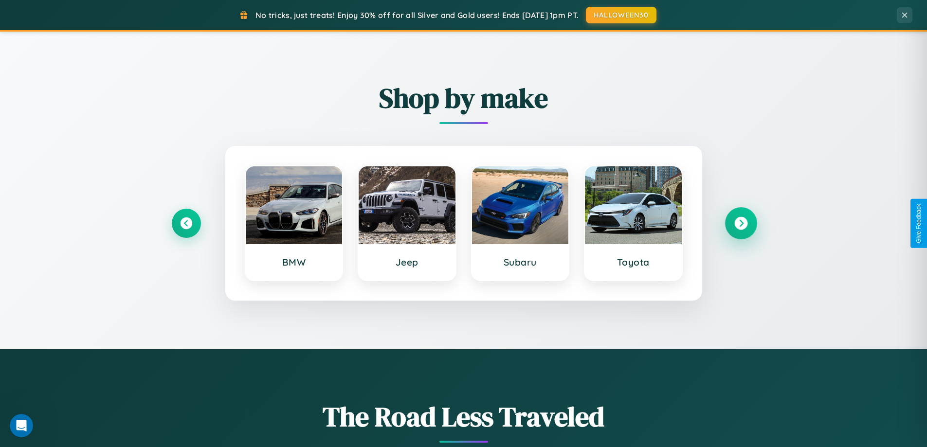 The height and width of the screenshot is (447, 927). What do you see at coordinates (520, 262) in the screenshot?
I see `h3: Subaru` at bounding box center [520, 262].